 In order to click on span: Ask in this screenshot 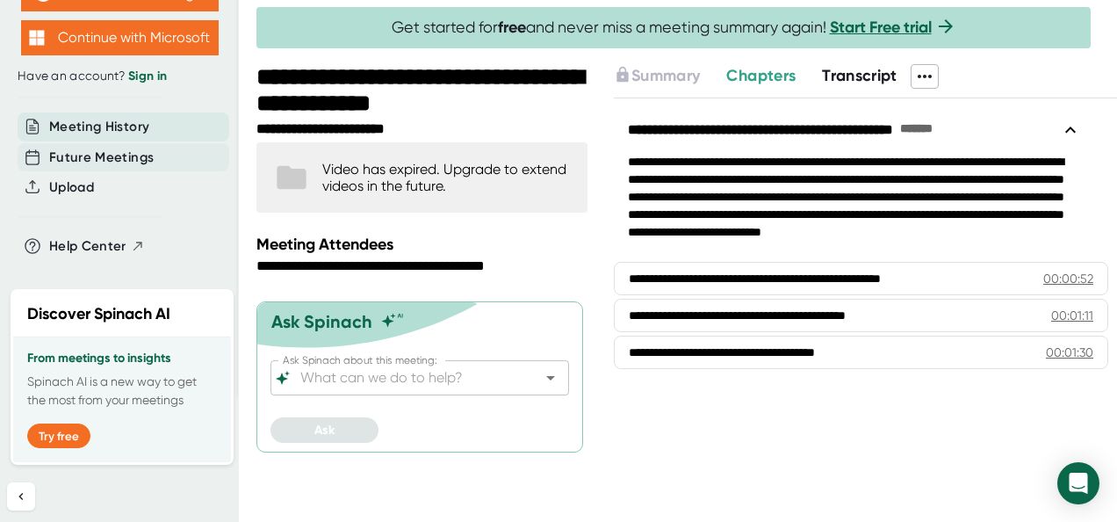, I will do `click(324, 430)`.